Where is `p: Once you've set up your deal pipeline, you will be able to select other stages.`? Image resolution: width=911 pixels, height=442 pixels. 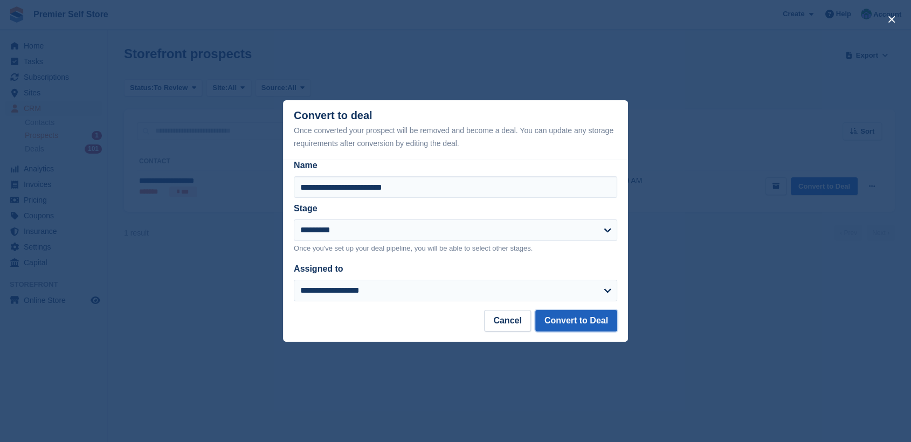
p: Once you've set up your deal pipeline, you will be able to select other stages. is located at coordinates (455, 248).